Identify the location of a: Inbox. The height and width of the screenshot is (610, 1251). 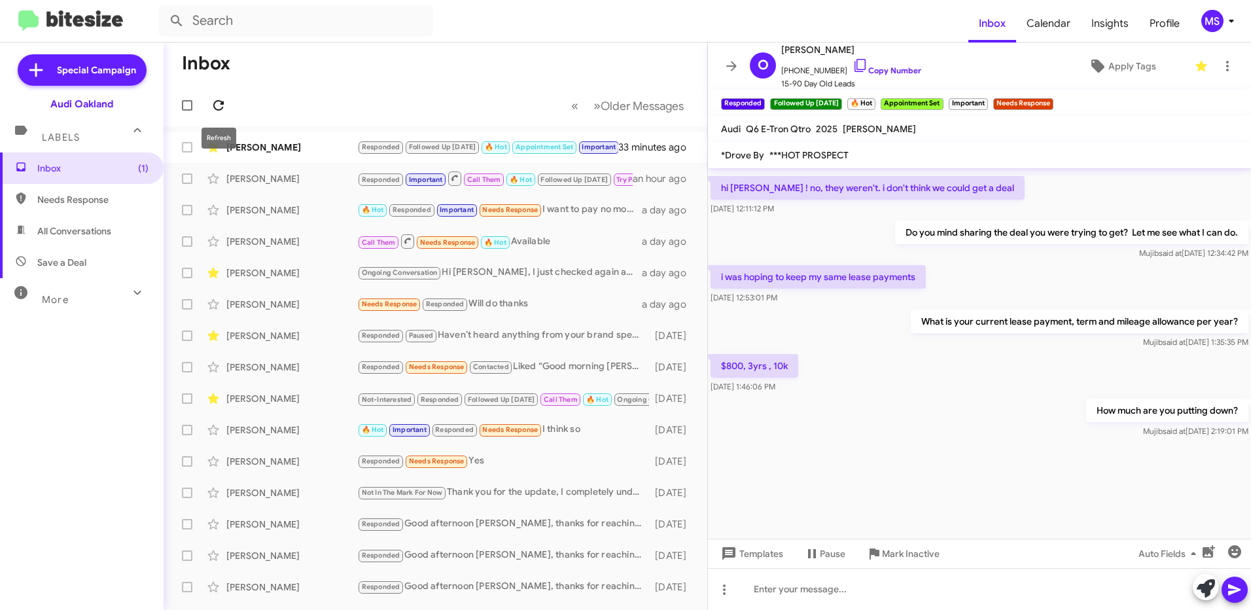
(992, 24).